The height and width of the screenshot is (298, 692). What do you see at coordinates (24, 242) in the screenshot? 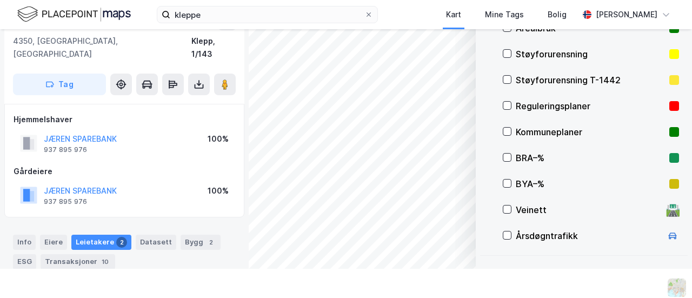
I see `div: Info` at bounding box center [24, 242].